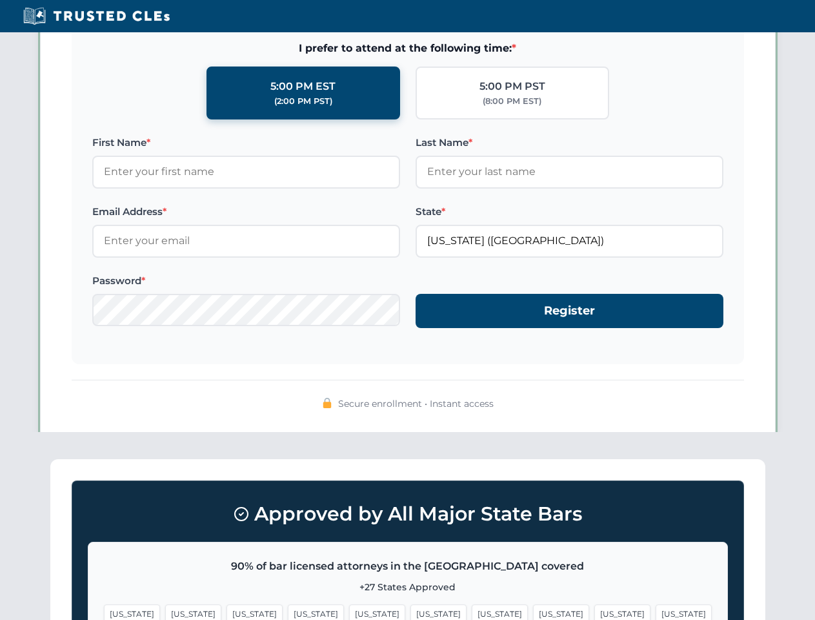  What do you see at coordinates (569, 311) in the screenshot?
I see `button: Register` at bounding box center [569, 311].